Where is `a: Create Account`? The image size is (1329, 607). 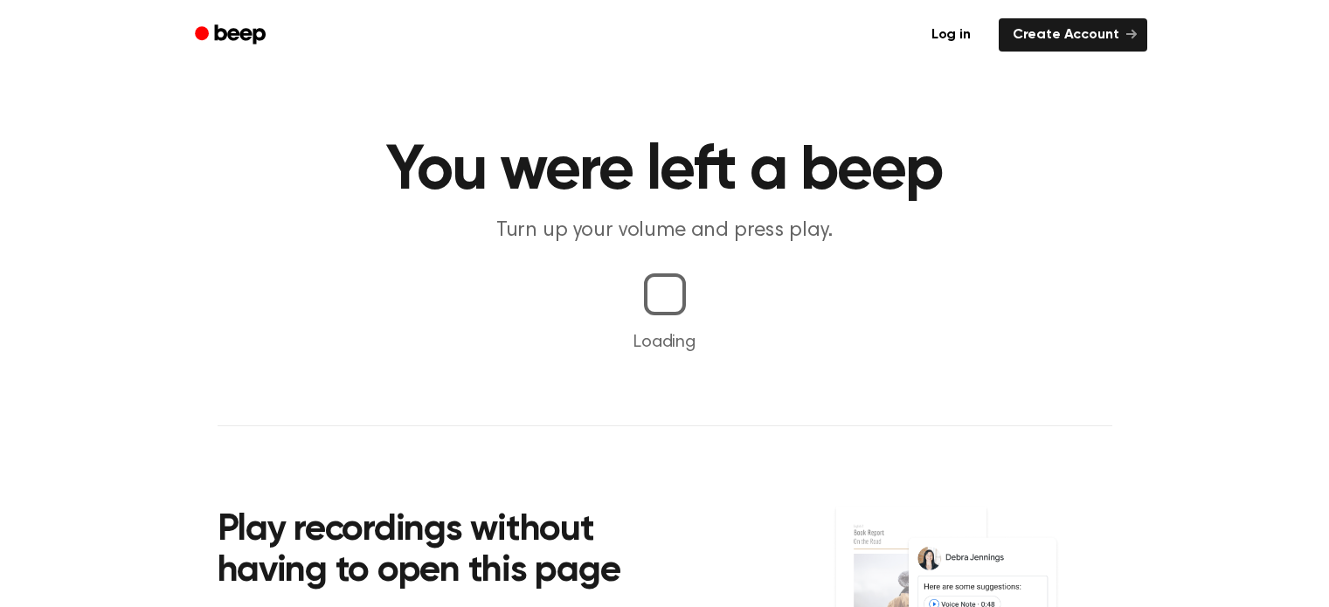
a: Create Account is located at coordinates (1073, 35).